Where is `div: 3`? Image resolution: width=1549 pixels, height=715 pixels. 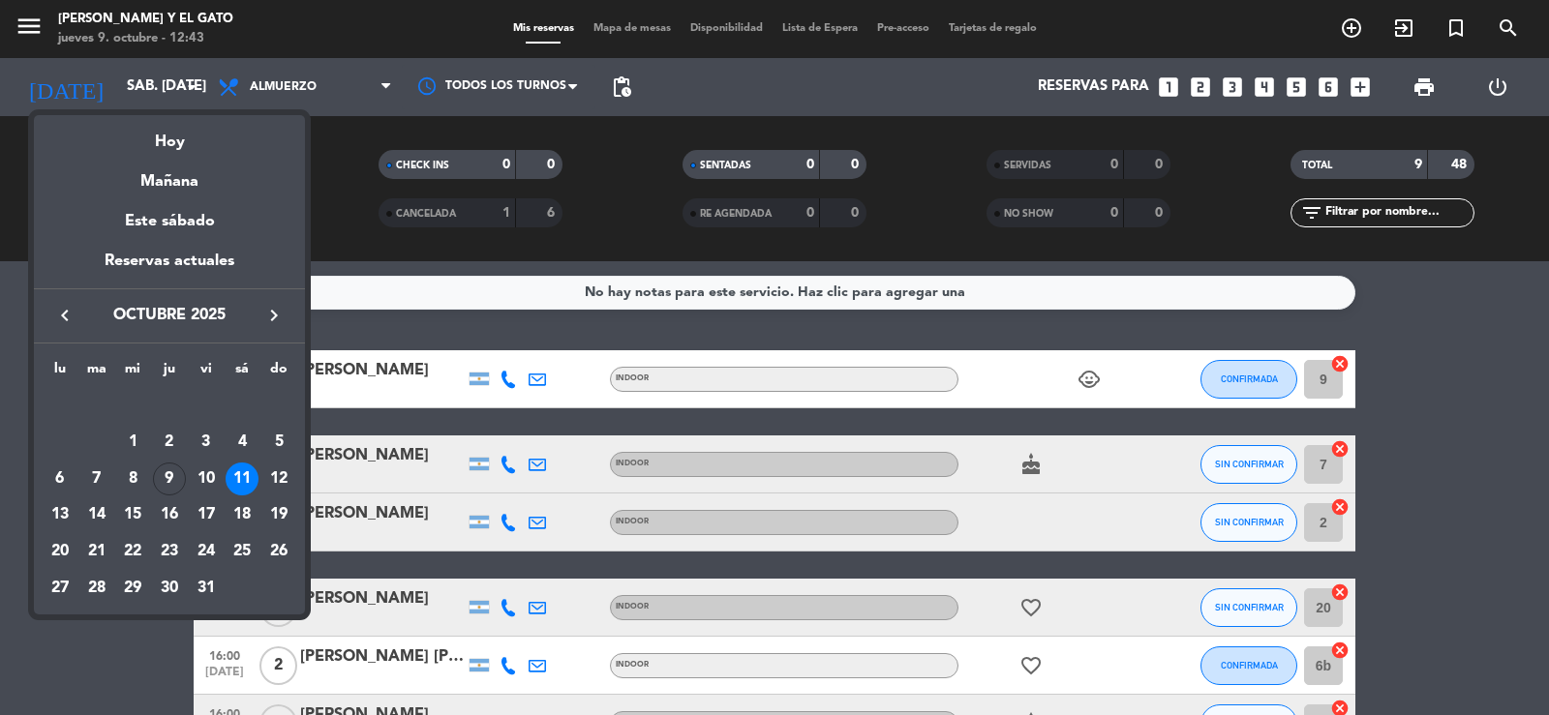 div: 3 is located at coordinates (206, 442).